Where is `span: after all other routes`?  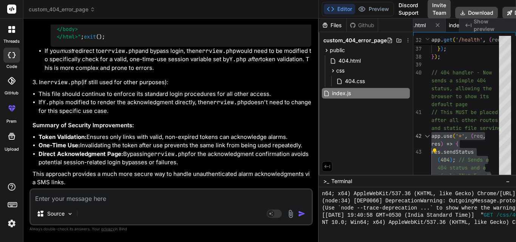 span: after all other routes is located at coordinates (465, 120).